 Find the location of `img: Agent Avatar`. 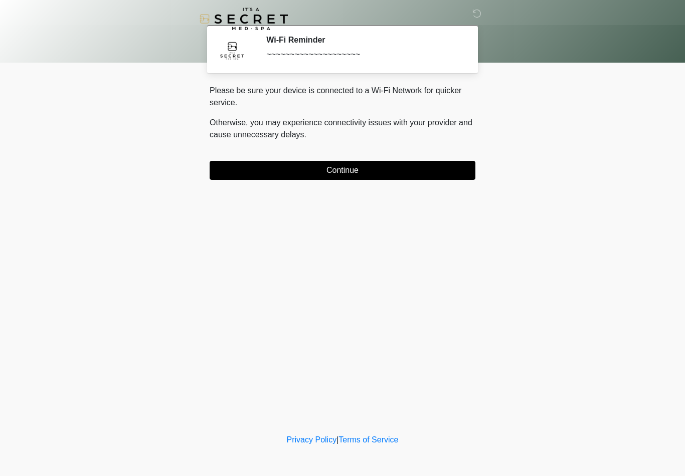

img: Agent Avatar is located at coordinates (232, 50).